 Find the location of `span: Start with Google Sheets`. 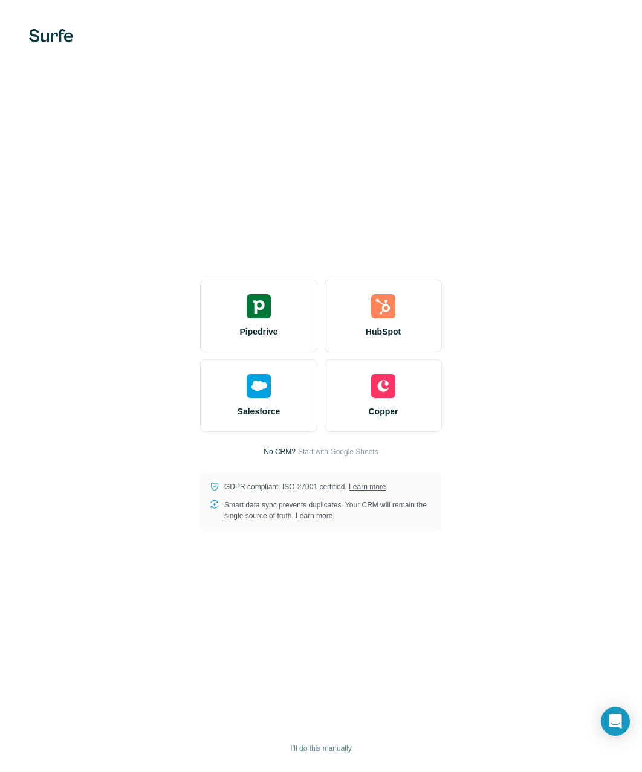

span: Start with Google Sheets is located at coordinates (338, 452).